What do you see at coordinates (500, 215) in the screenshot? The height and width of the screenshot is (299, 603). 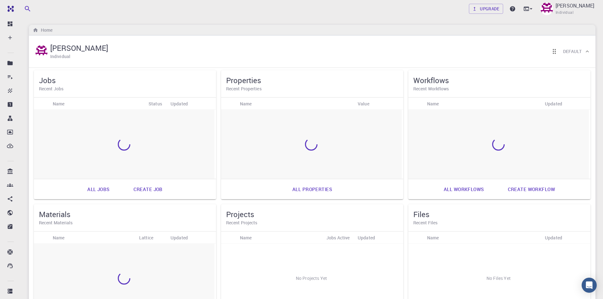 I see `h5: Files` at bounding box center [500, 215].